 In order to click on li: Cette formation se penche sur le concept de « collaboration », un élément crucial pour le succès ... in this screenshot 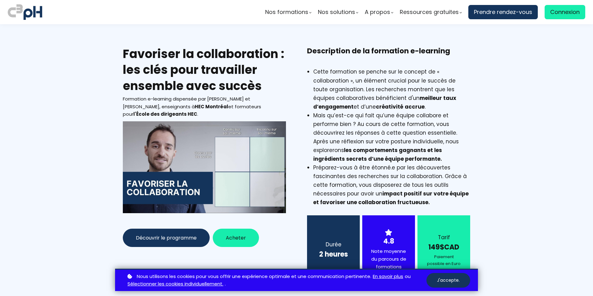, I will do `click(392, 89)`.